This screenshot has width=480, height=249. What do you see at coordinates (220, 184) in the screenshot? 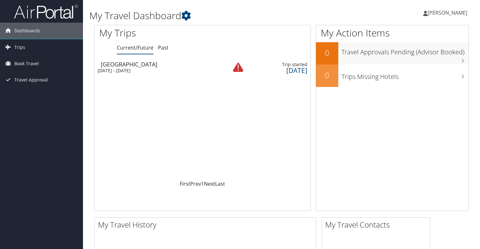
I see `a: Last` at bounding box center [220, 184].